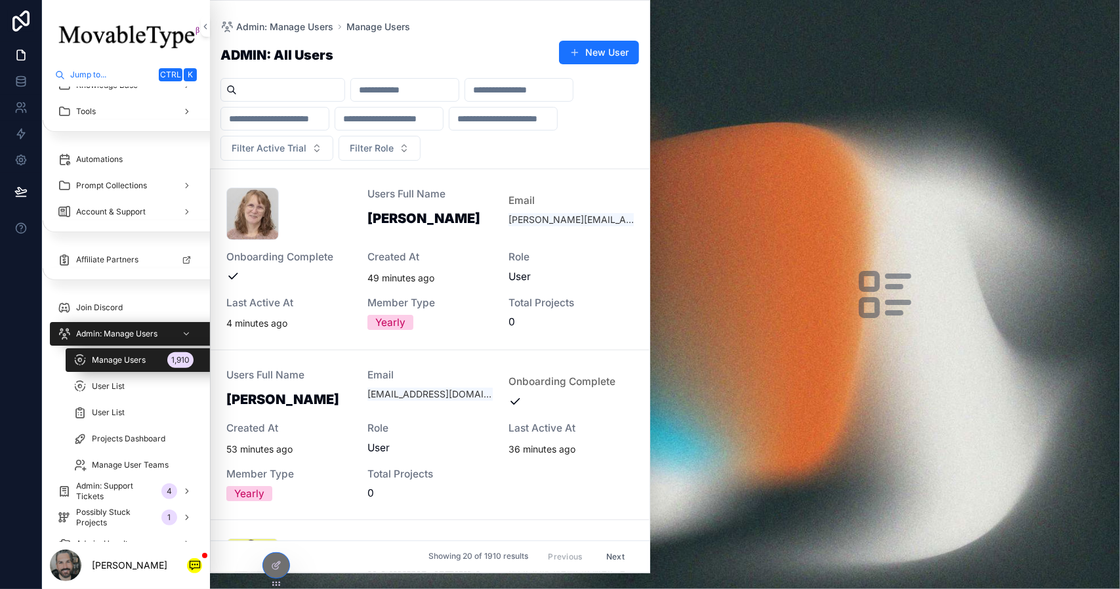 The width and height of the screenshot is (1120, 589). Describe the element at coordinates (169, 492) in the screenshot. I see `div: 4` at that location.